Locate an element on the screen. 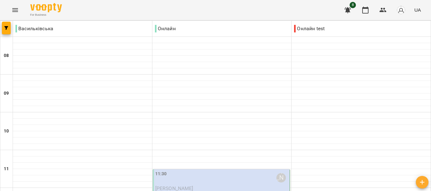  div: Тетяна Бойко is located at coordinates (281, 178).